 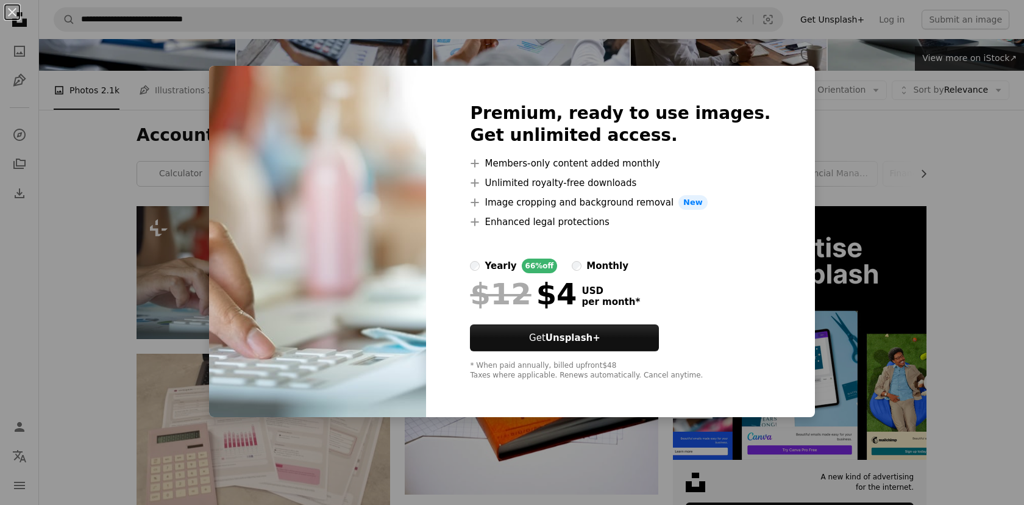 What do you see at coordinates (620, 202) in the screenshot?
I see `li: Image cropping and background removal` at bounding box center [620, 202].